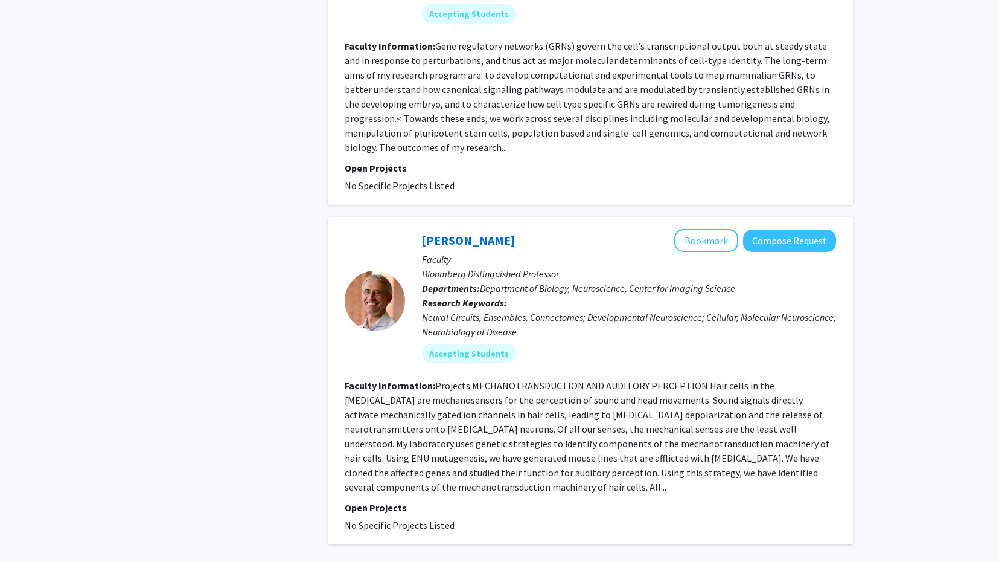 This screenshot has width=999, height=562. I want to click on b: Research Keywords:, so click(464, 303).